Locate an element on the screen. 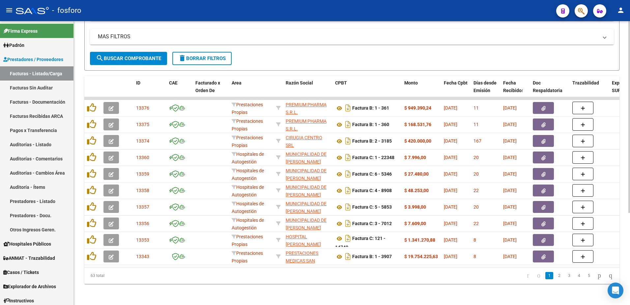 This screenshot has height=305, width=630. div: 30715574140 is located at coordinates (308, 124).